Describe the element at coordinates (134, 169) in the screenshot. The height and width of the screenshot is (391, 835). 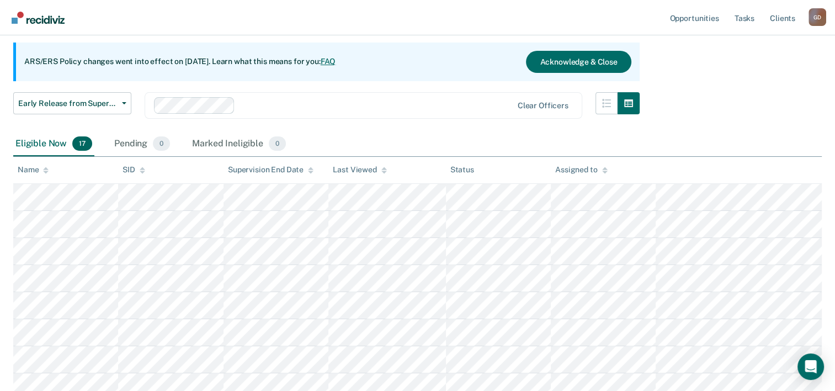
I see `div: SID` at that location.